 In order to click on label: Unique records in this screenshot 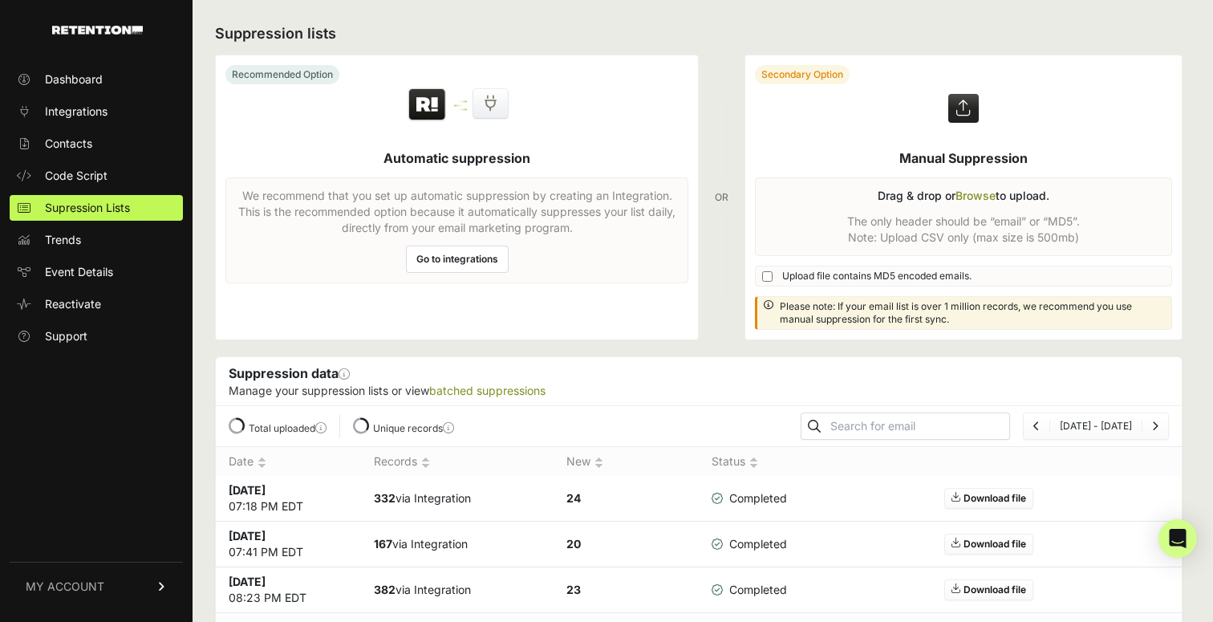, I will do `click(413, 428)`.